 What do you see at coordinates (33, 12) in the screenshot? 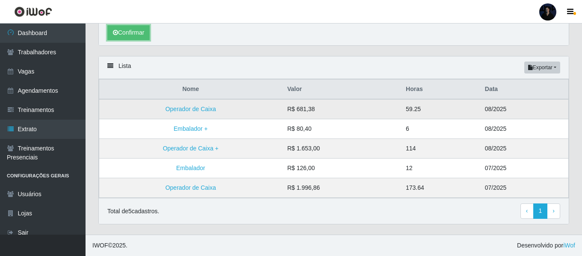
I see `img: CoreUI Logo` at bounding box center [33, 12].